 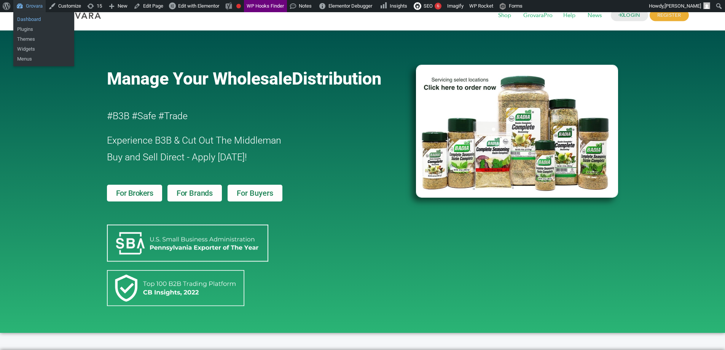 What do you see at coordinates (135, 193) in the screenshot?
I see `span: For Brokers` at bounding box center [135, 193].